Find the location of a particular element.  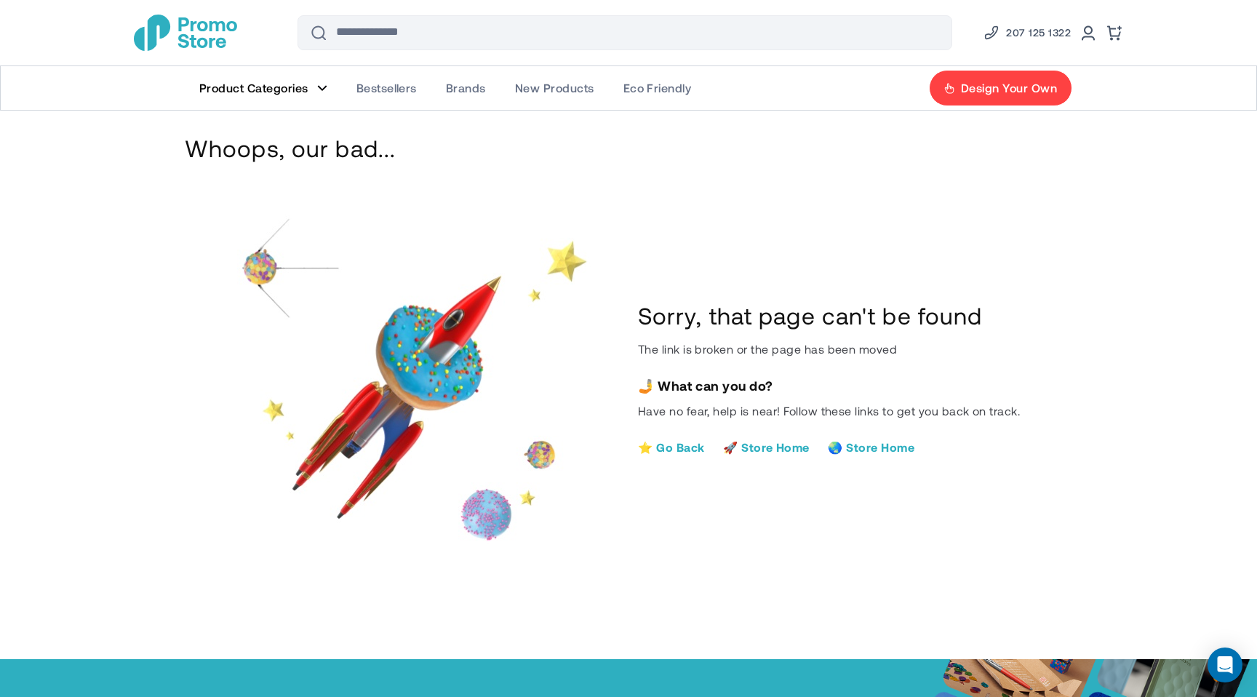

span: Design Your Own is located at coordinates (1009, 88).